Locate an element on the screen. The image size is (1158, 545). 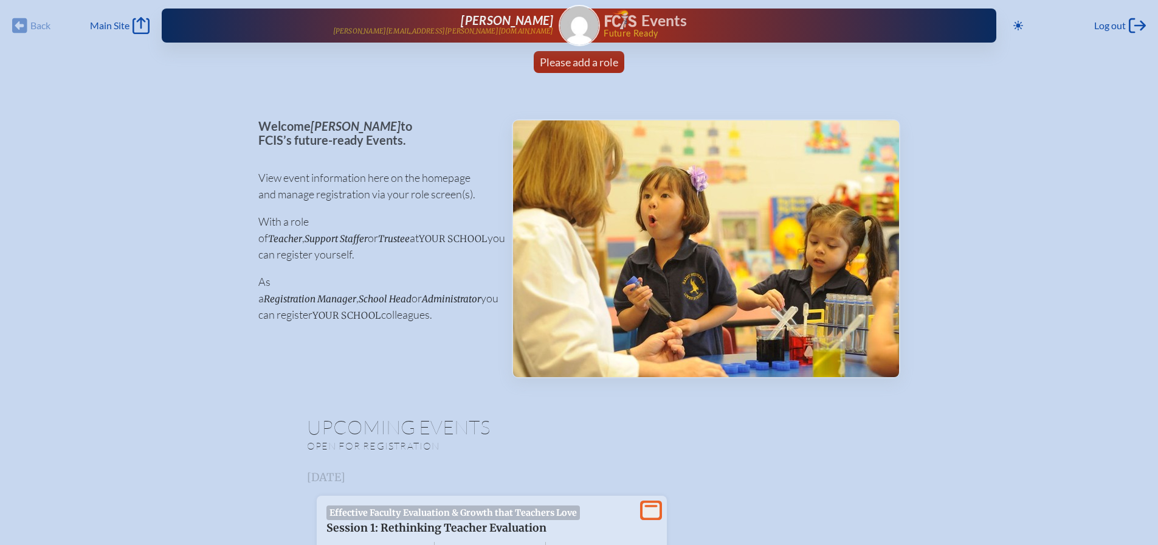
a: Main Site is located at coordinates (120, 26).